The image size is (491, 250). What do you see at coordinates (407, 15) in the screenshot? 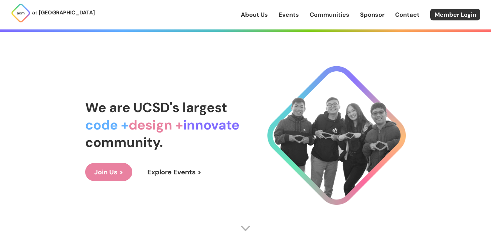
I see `a: Contact` at bounding box center [407, 15].